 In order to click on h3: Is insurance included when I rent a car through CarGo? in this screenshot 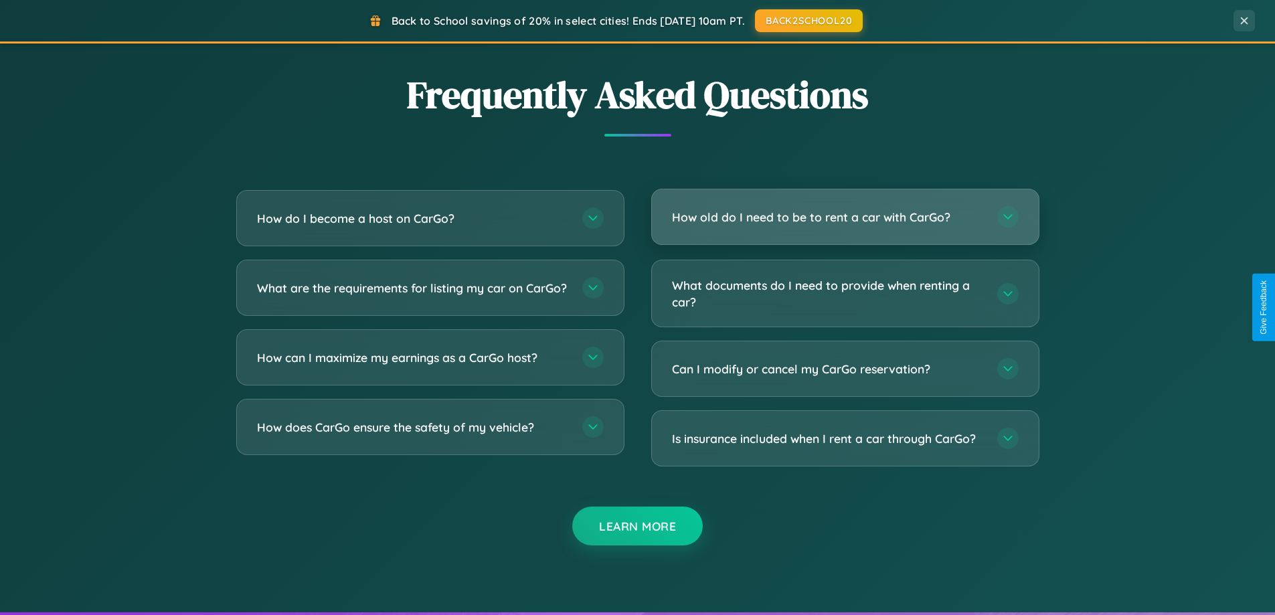, I will do `click(828, 438)`.